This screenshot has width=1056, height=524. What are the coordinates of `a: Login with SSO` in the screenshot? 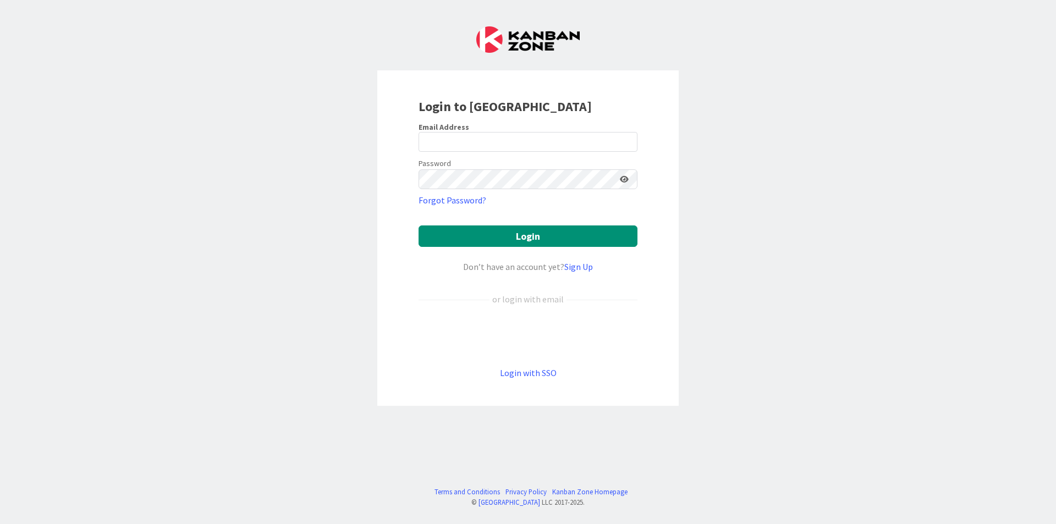 It's located at (528, 373).